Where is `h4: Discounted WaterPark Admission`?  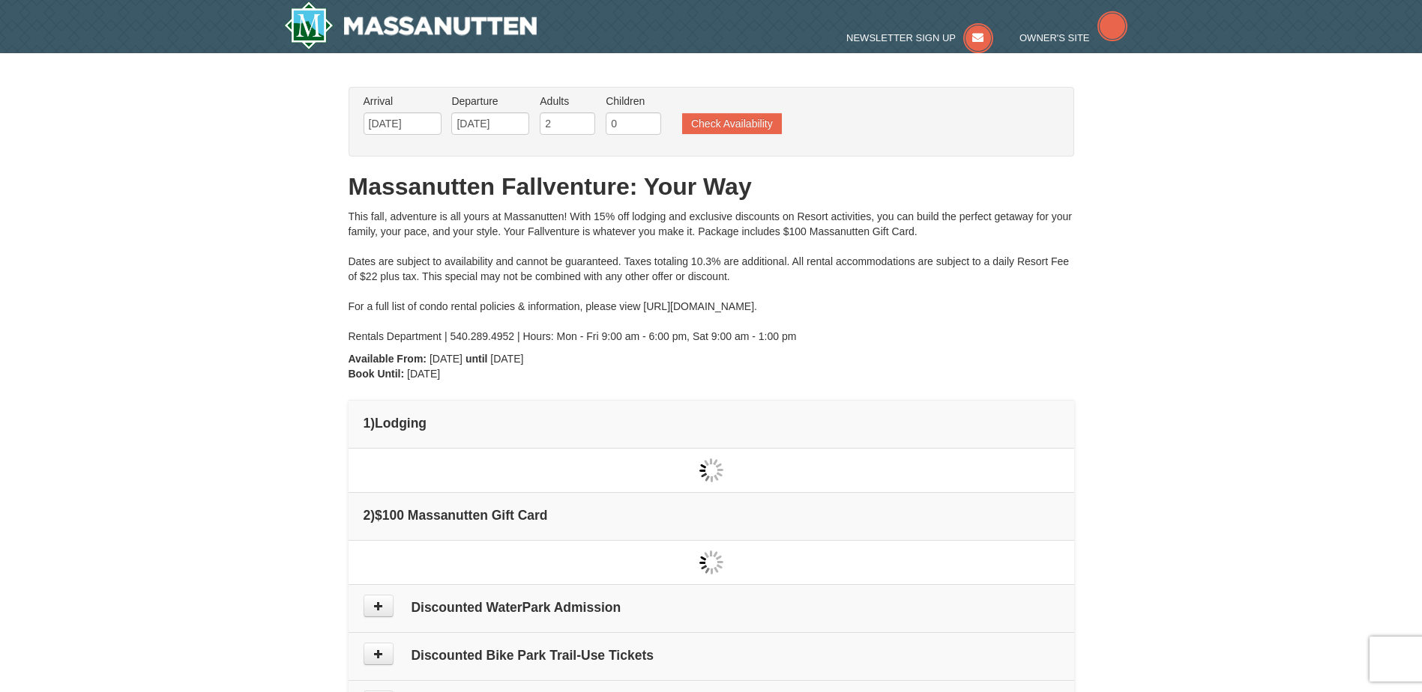
h4: Discounted WaterPark Admission is located at coordinates (711, 608).